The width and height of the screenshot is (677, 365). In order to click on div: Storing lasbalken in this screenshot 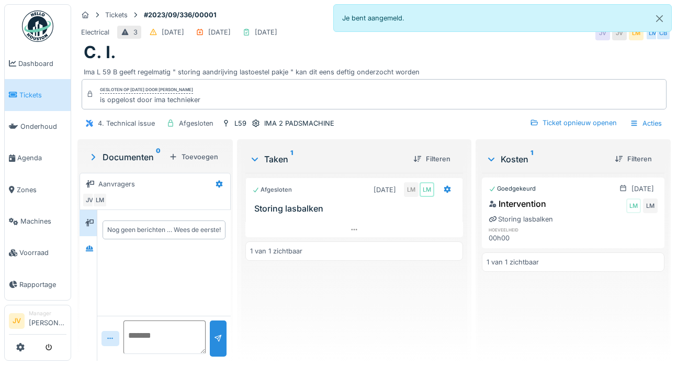, I will do `click(521, 219)`.